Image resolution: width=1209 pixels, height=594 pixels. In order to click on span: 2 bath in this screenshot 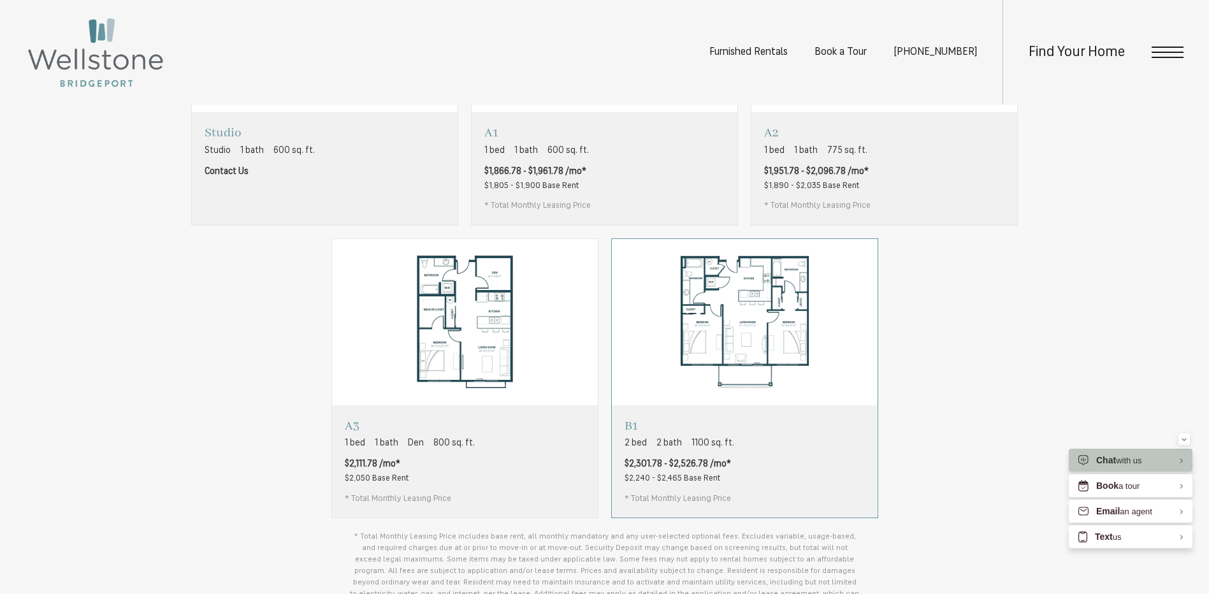, I will do `click(669, 443)`.